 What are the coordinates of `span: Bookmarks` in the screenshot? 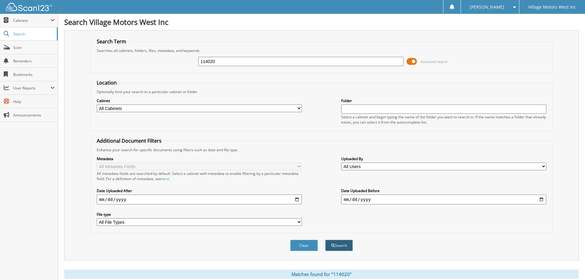 It's located at (34, 74).